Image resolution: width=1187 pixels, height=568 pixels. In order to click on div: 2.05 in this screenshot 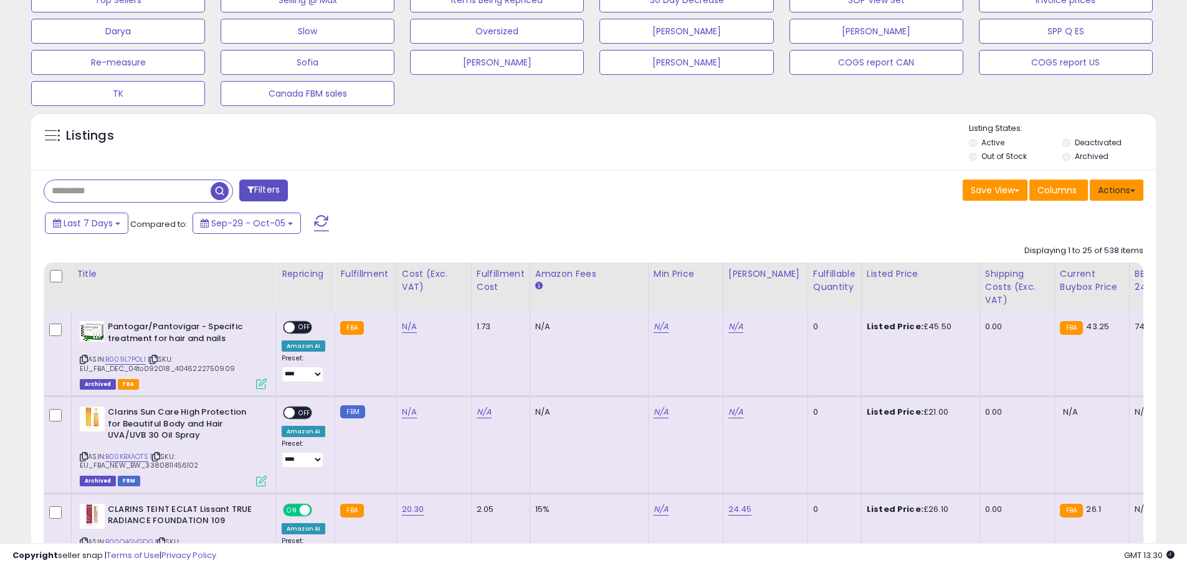, I will do `click(498, 509)`.